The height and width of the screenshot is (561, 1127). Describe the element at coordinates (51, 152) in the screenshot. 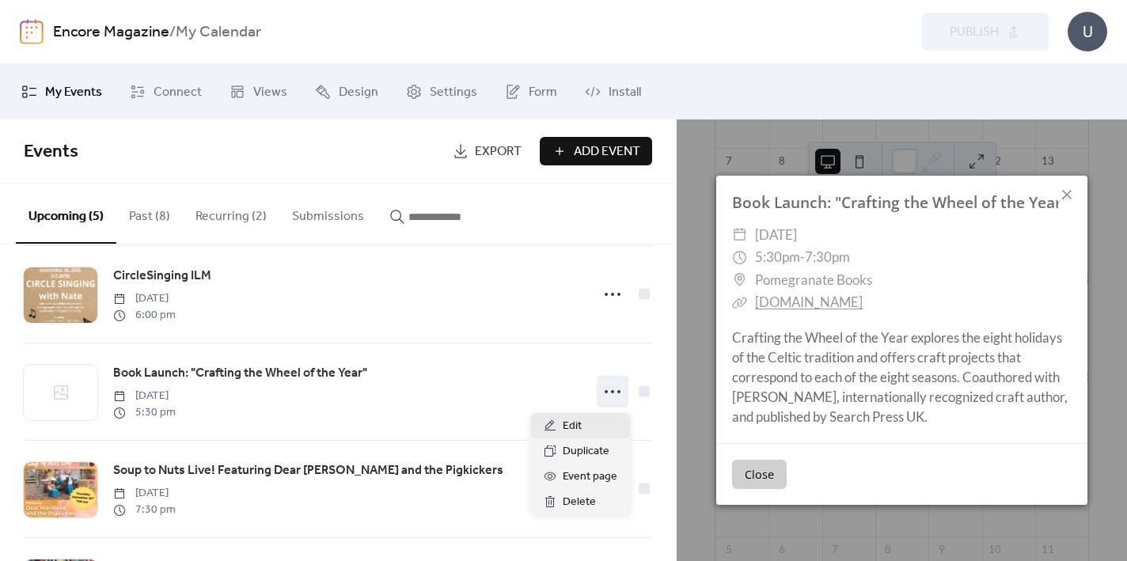

I see `span: Events` at that location.